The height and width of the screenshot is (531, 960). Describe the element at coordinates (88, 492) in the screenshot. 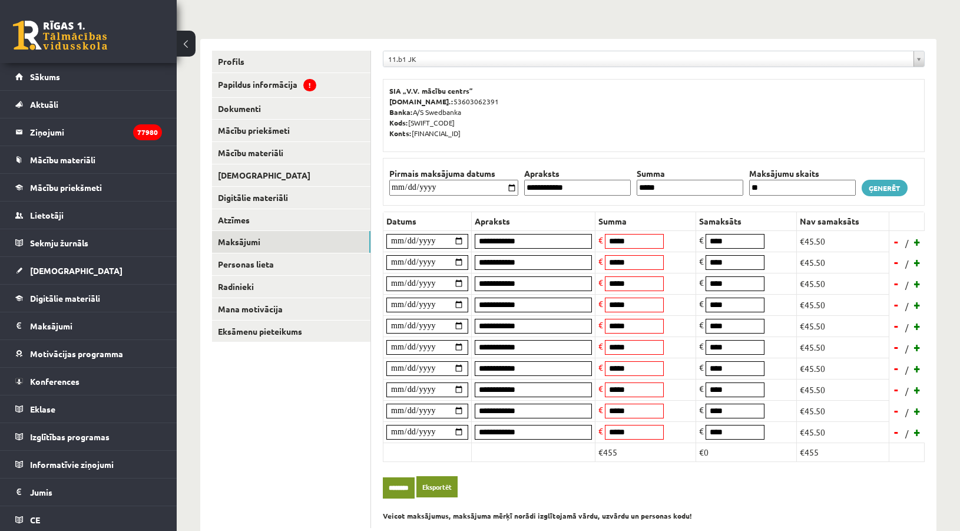

I see `a: Jumis` at that location.